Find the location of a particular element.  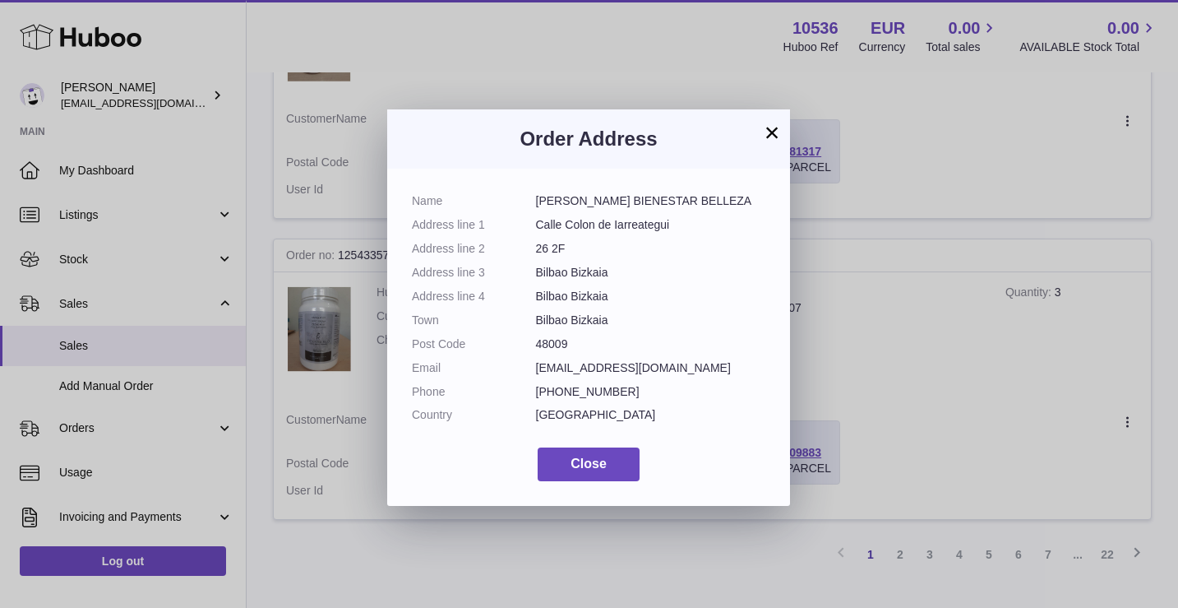

dt: Town is located at coordinates (474, 320).